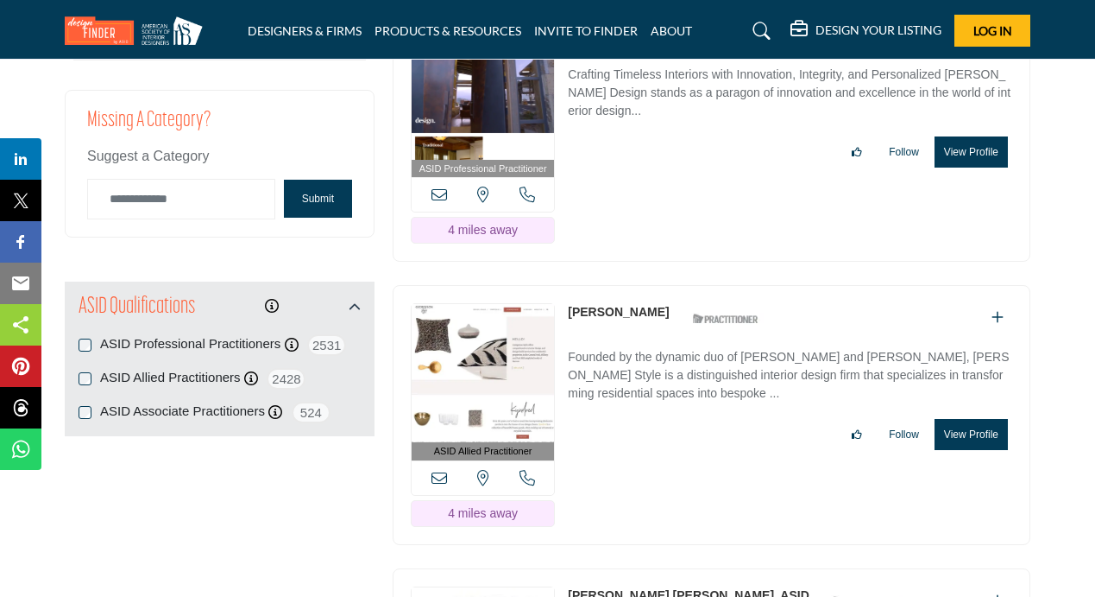 Image resolution: width=1095 pixels, height=597 pixels. Describe the element at coordinates (305, 30) in the screenshot. I see `a: DESIGNERS & FIRMS` at that location.